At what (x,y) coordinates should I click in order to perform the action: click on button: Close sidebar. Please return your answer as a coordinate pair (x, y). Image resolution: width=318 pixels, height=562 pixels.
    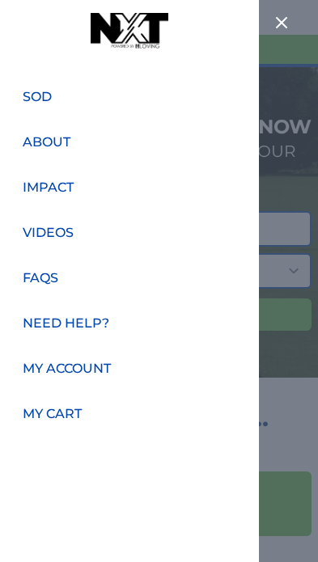
    Looking at the image, I should click on (282, 23).